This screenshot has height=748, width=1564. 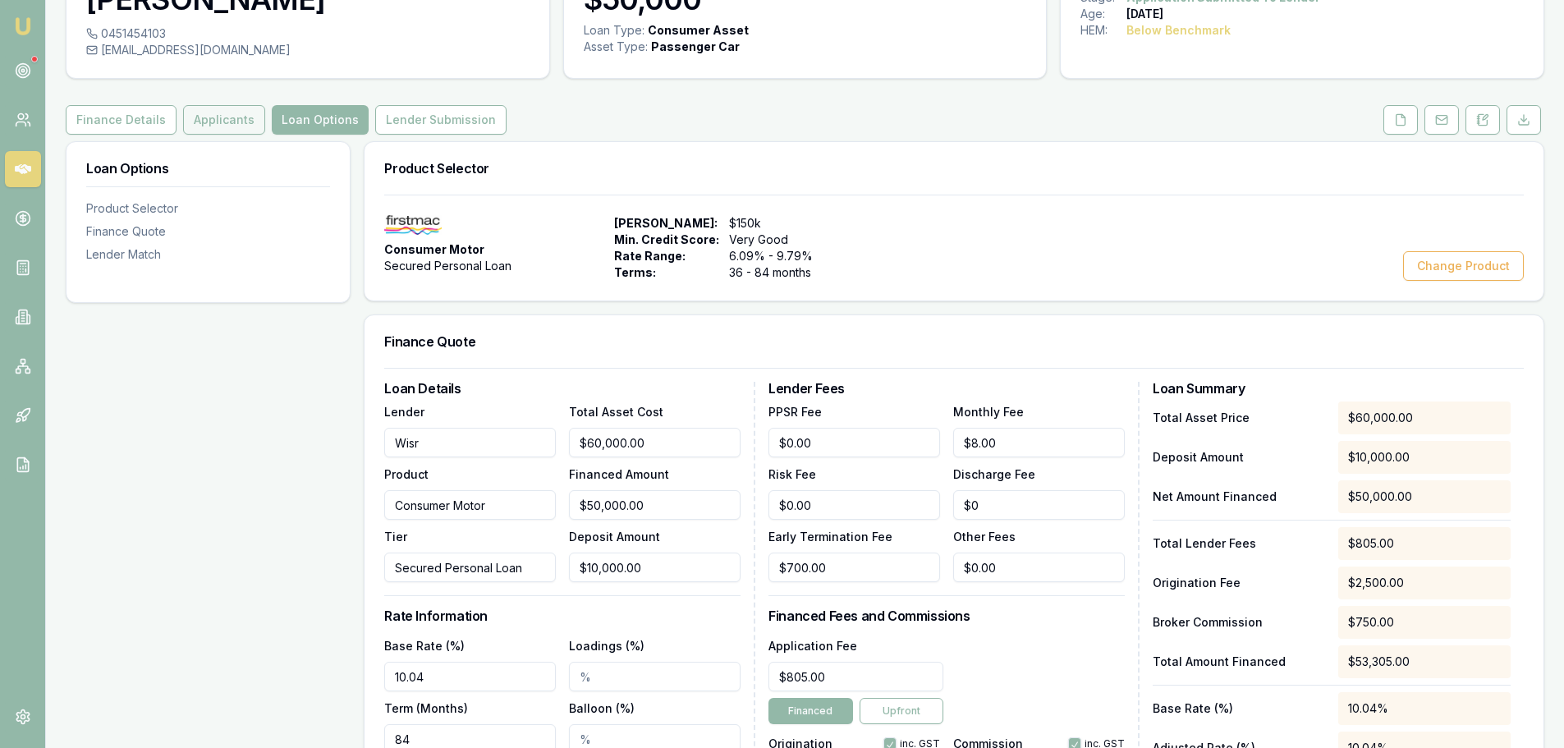 What do you see at coordinates (902, 711) in the screenshot?
I see `button: Upfront` at bounding box center [902, 711].